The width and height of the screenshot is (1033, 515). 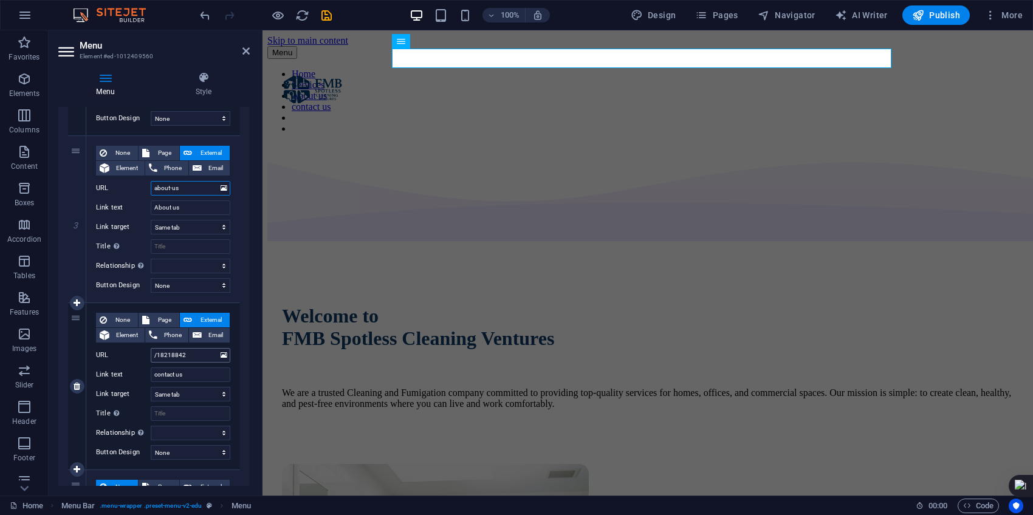 What do you see at coordinates (787, 15) in the screenshot?
I see `span: Navigator` at bounding box center [787, 15].